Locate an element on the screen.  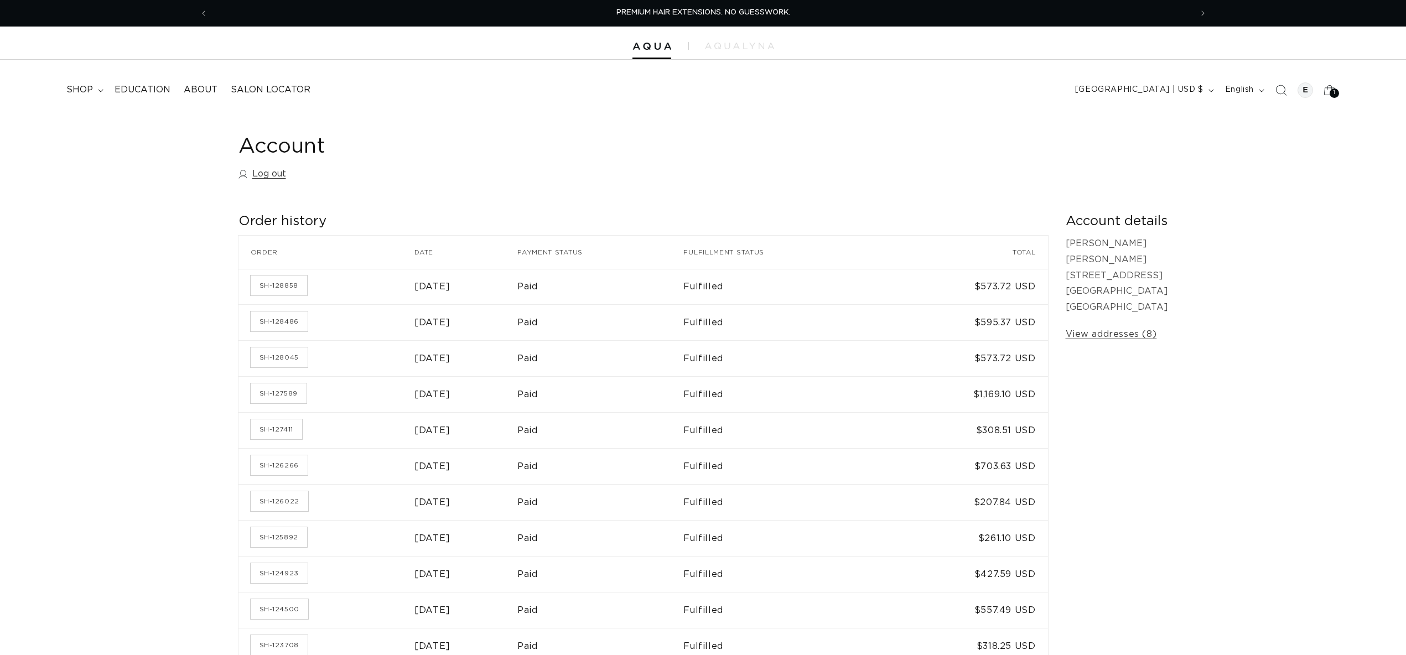
span: shop is located at coordinates (80, 90).